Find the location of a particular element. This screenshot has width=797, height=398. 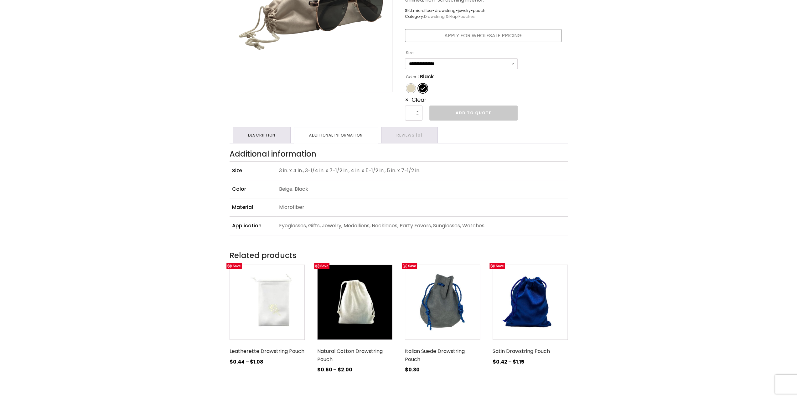

a: Natural Cotton Drawstring Pouch is located at coordinates (355, 320).